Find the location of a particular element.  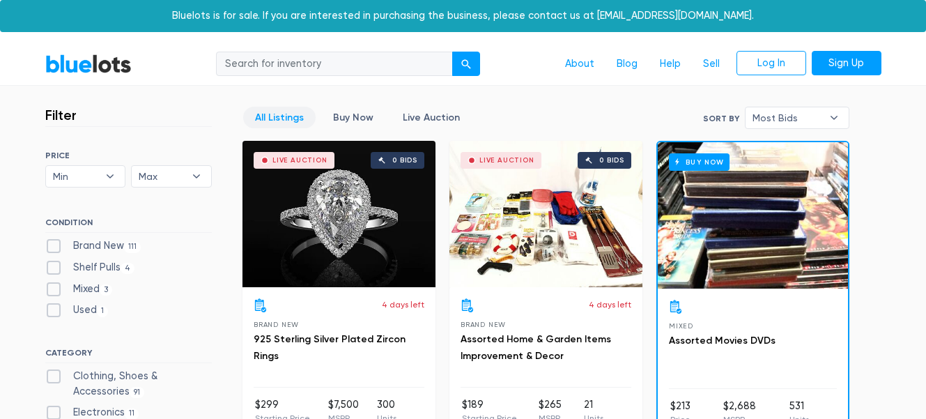

h6: Buy Now is located at coordinates (699, 162).